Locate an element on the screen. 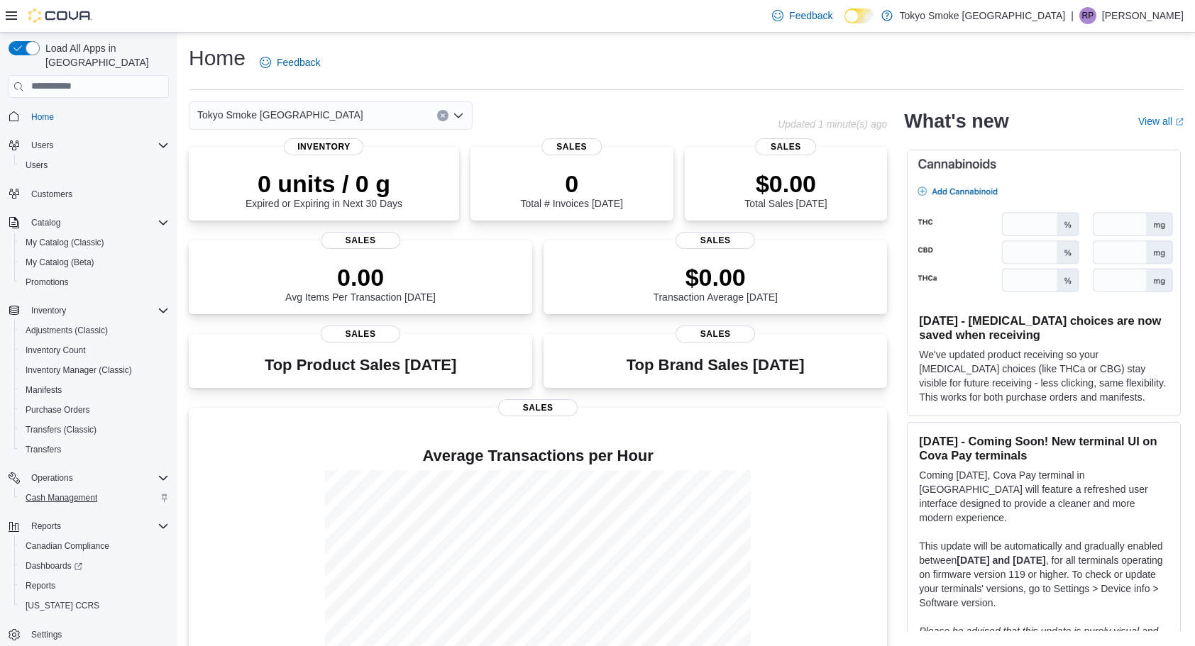 The height and width of the screenshot is (646, 1195). button: Promotions is located at coordinates (94, 282).